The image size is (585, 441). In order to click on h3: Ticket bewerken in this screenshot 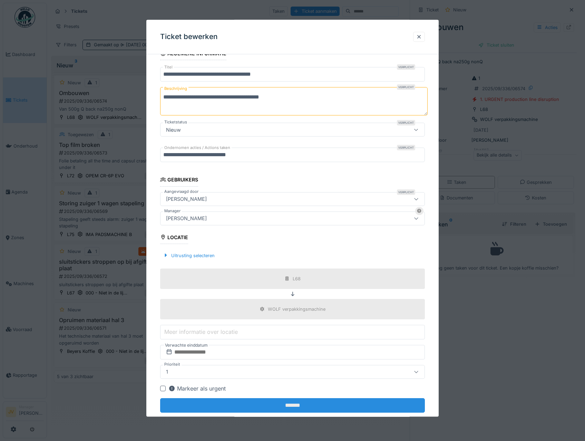, I will do `click(189, 37)`.